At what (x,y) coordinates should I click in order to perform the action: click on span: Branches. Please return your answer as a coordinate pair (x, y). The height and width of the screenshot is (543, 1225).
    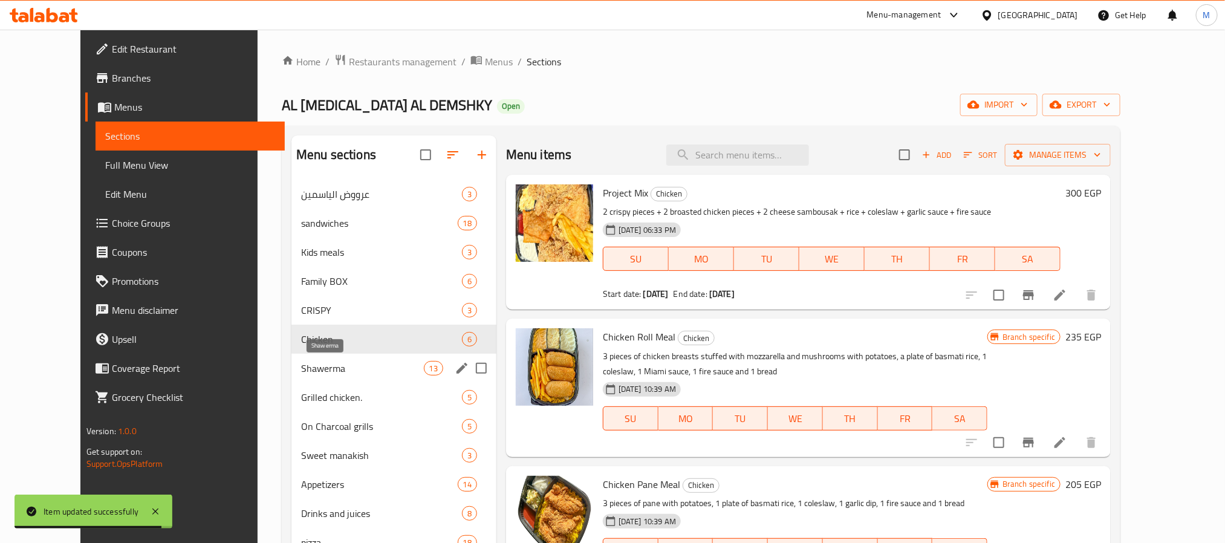
    Looking at the image, I should click on (193, 78).